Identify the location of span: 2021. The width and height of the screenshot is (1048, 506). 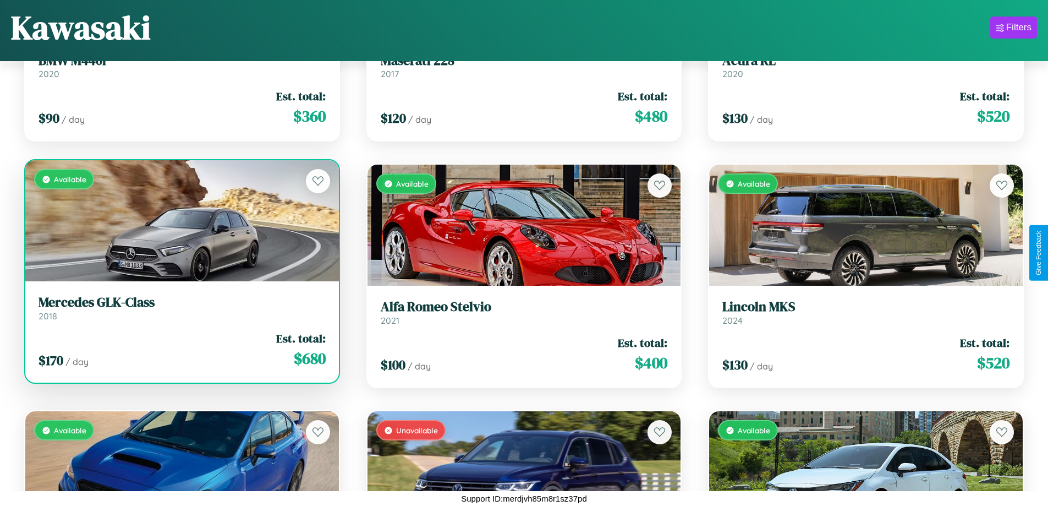
(390, 320).